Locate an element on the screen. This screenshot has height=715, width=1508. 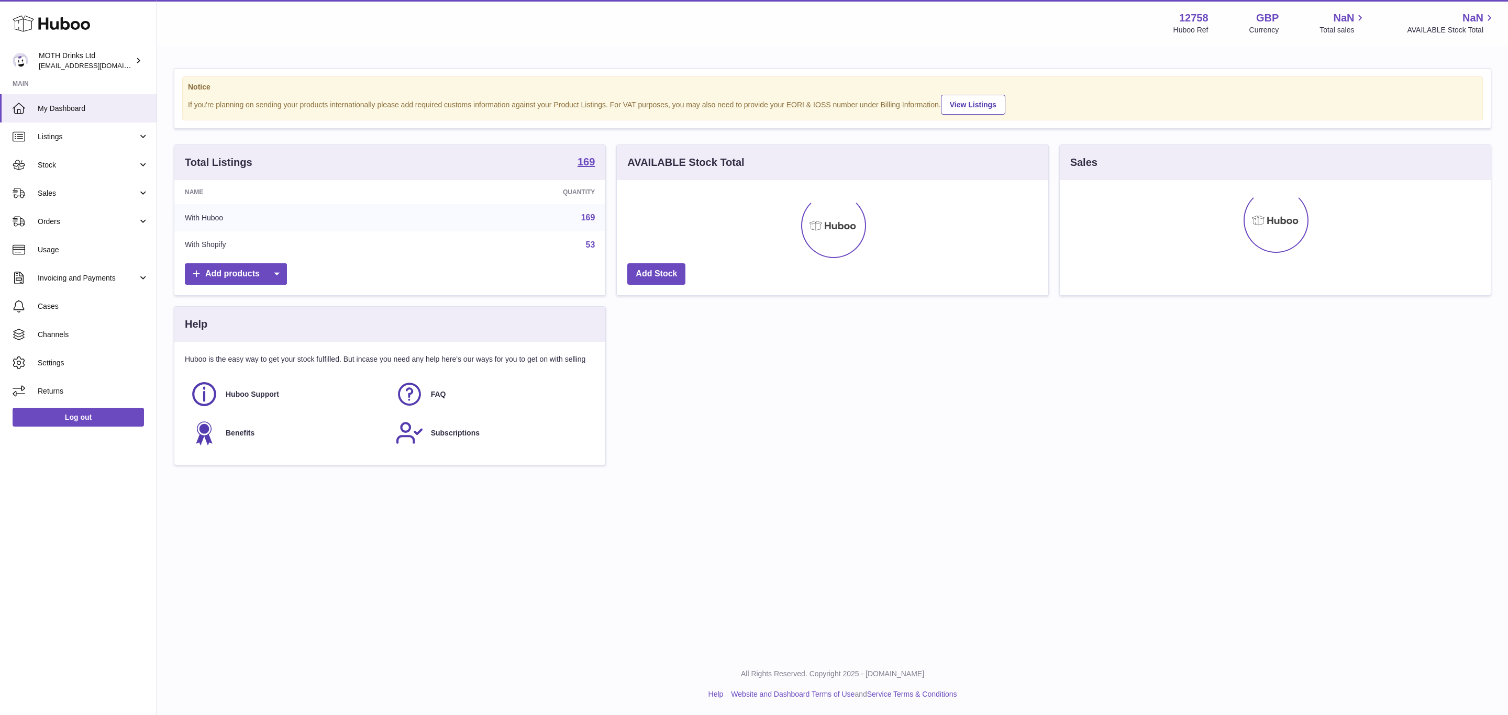
a: Add products is located at coordinates (236, 274).